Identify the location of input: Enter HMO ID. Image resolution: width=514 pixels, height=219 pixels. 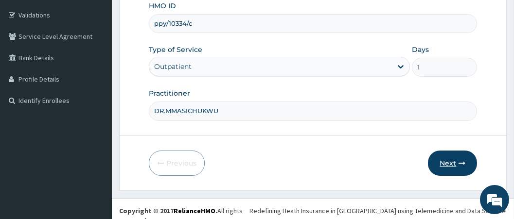
(313, 23).